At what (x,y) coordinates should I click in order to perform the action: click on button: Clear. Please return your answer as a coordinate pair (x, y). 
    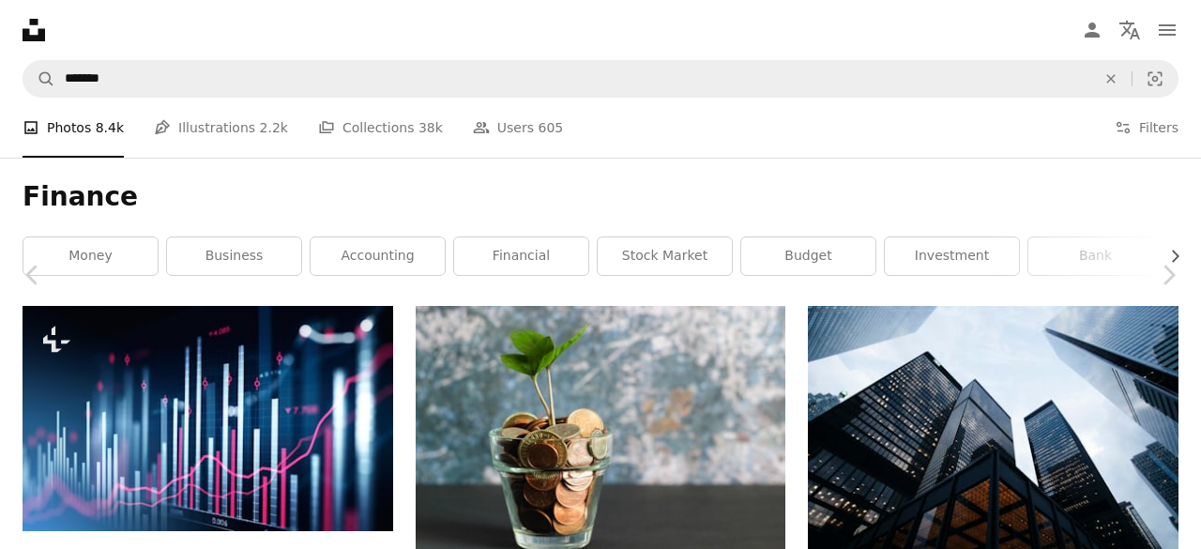
    Looking at the image, I should click on (1111, 79).